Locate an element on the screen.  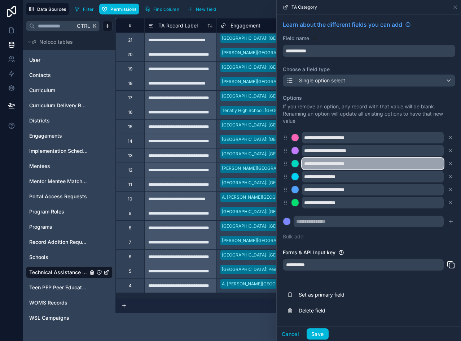
a: WOMS Records is located at coordinates (58, 303).